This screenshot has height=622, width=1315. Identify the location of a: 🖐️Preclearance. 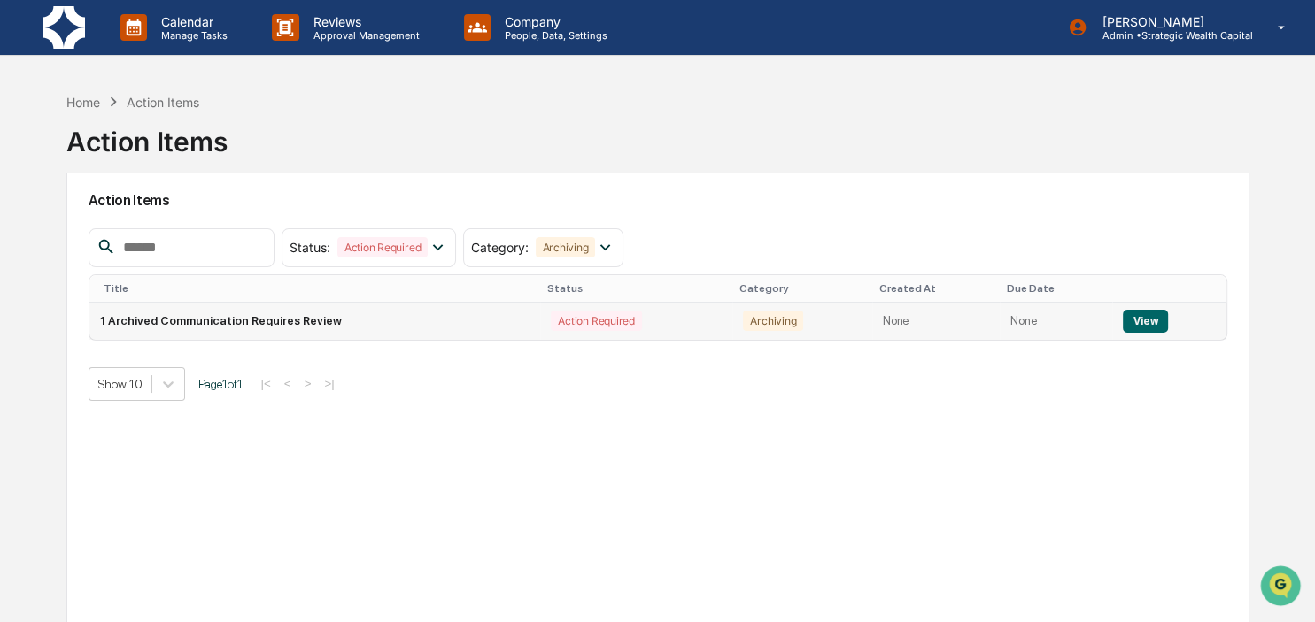
(66, 232).